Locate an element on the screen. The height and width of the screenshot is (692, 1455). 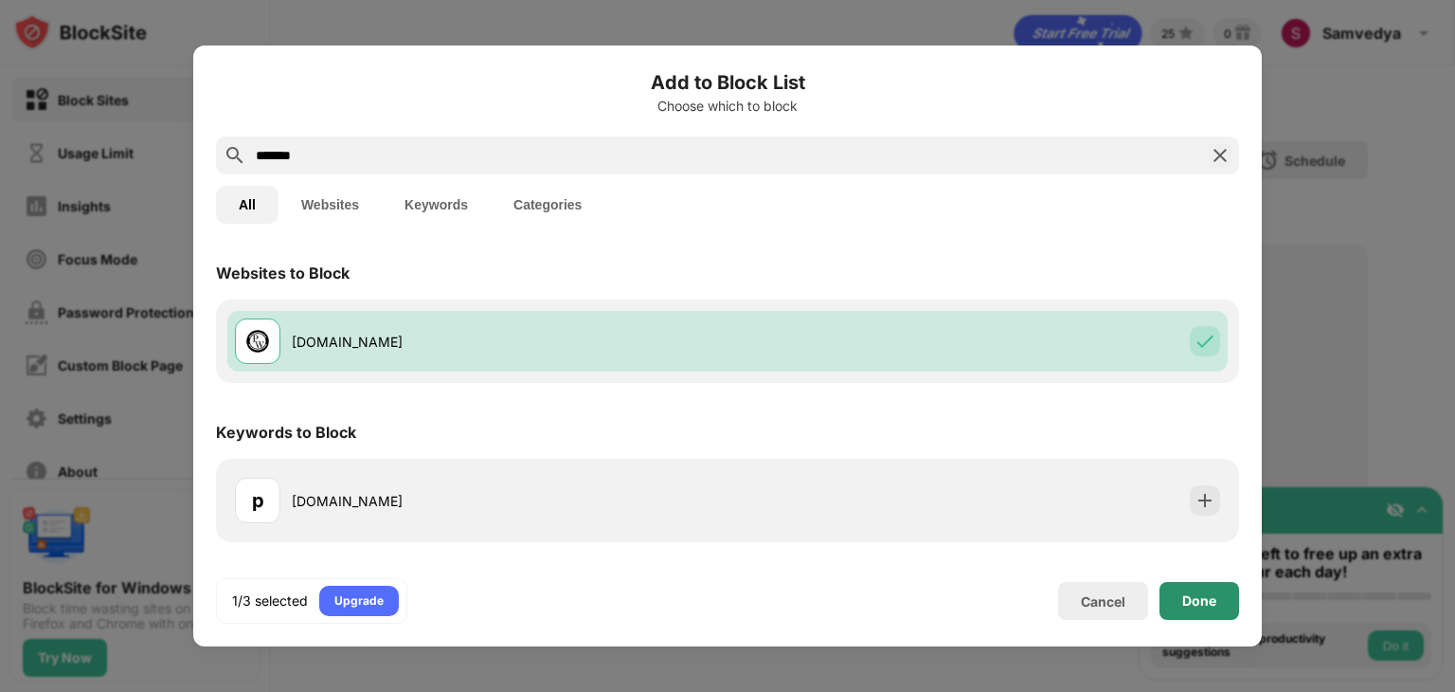
img: search-close is located at coordinates (1220, 155).